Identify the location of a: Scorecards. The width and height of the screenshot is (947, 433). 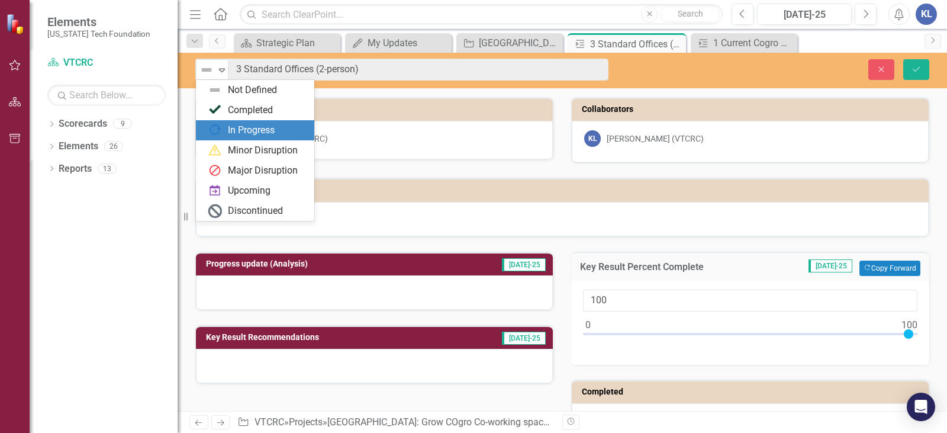
(83, 124).